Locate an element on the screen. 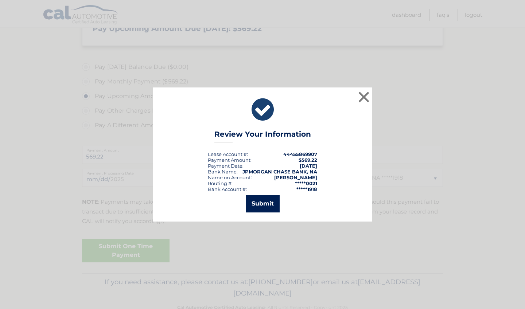  div: Routing #: is located at coordinates (220, 183).